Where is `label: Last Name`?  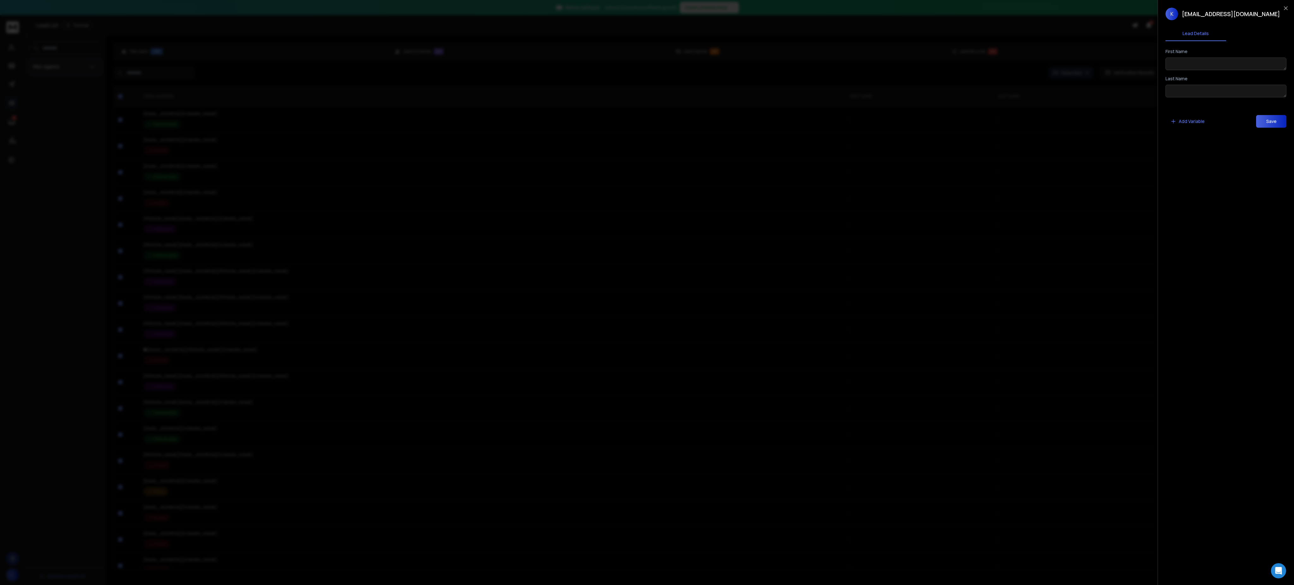
label: Last Name is located at coordinates (1177, 79).